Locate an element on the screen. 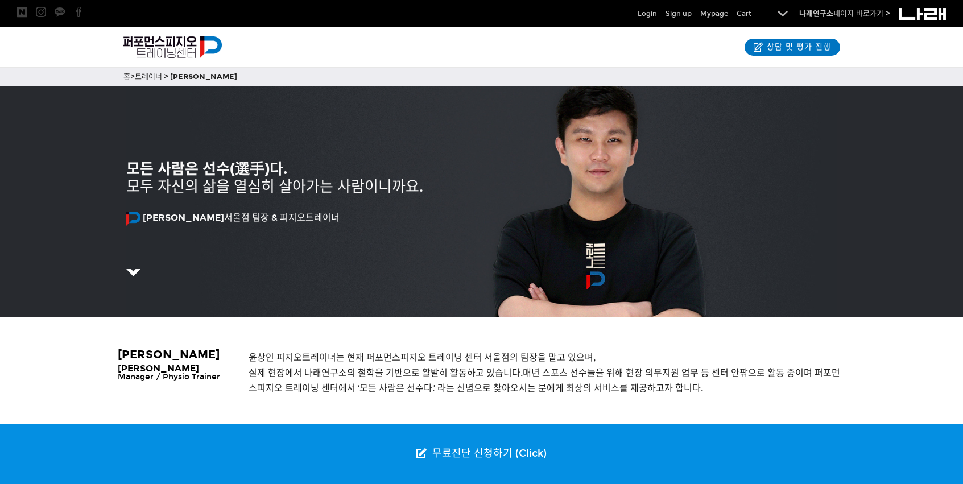 Image resolution: width=963 pixels, height=484 pixels. a: Mypage is located at coordinates (714, 14).